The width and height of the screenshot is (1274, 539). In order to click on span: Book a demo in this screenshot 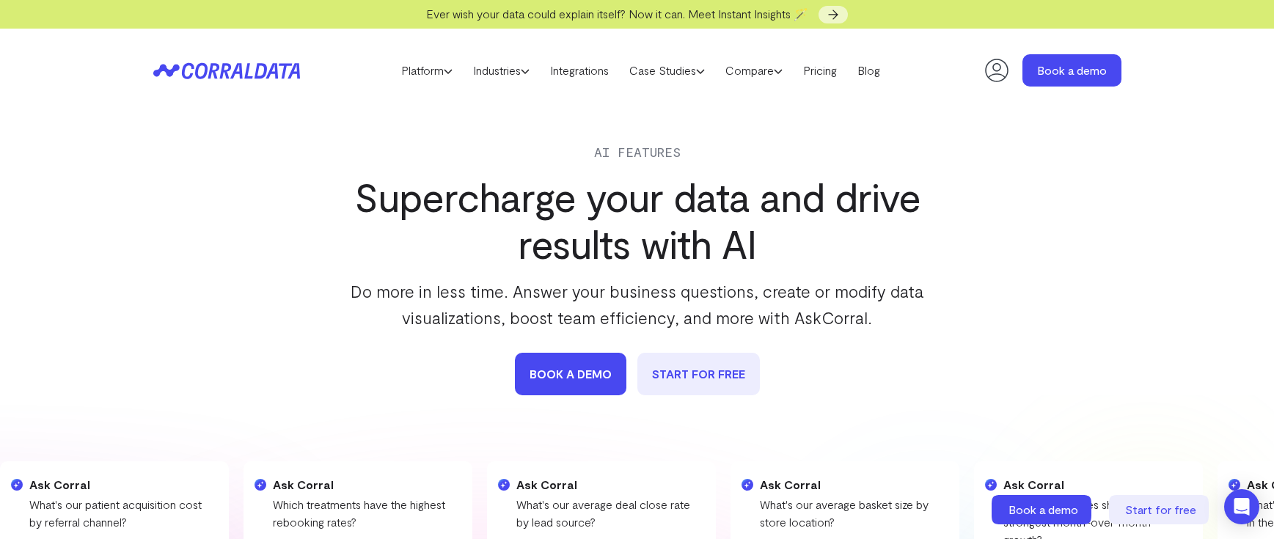, I will do `click(1043, 509)`.